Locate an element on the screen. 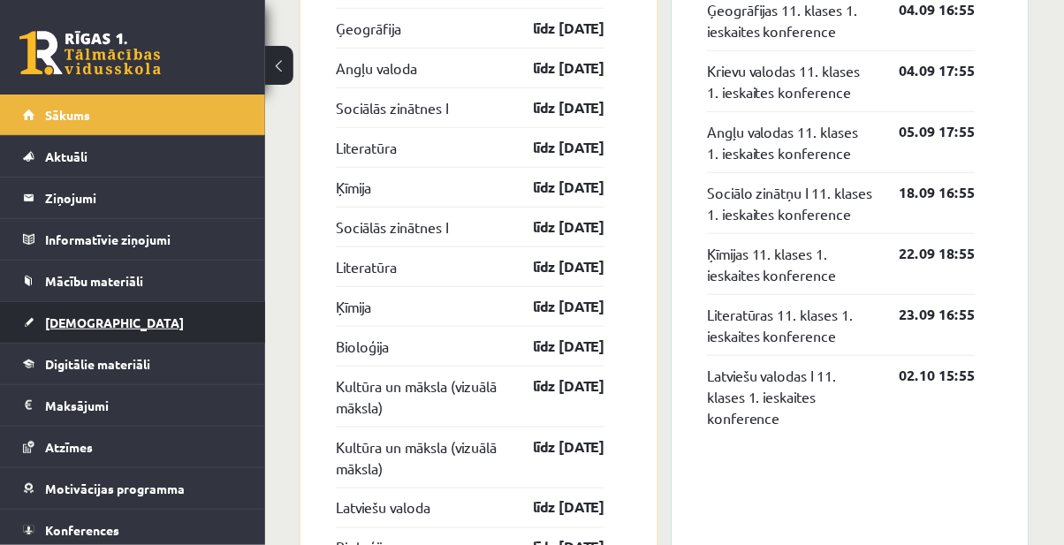  a: Latviešu valodas I 11. klases 1. ieskaites konference is located at coordinates (790, 397).